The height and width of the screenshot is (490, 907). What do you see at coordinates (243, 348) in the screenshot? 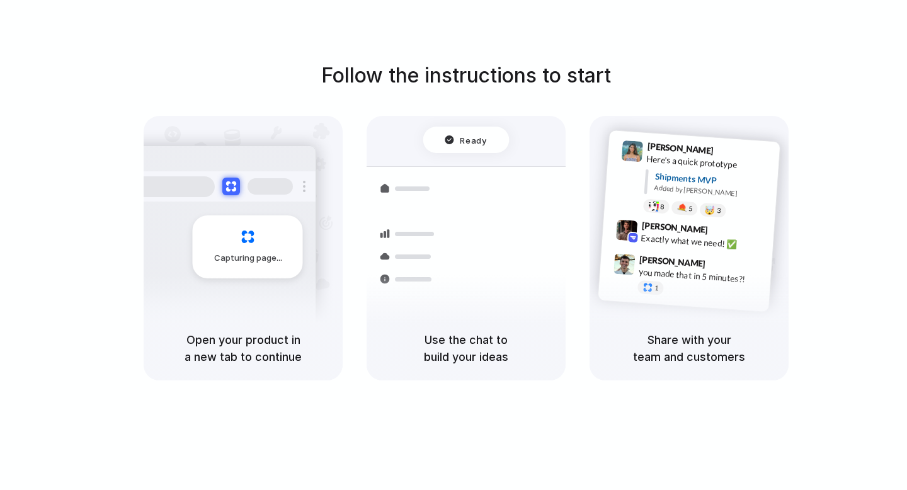
I see `h5: Open your product in a new tab to continue` at bounding box center [243, 348].